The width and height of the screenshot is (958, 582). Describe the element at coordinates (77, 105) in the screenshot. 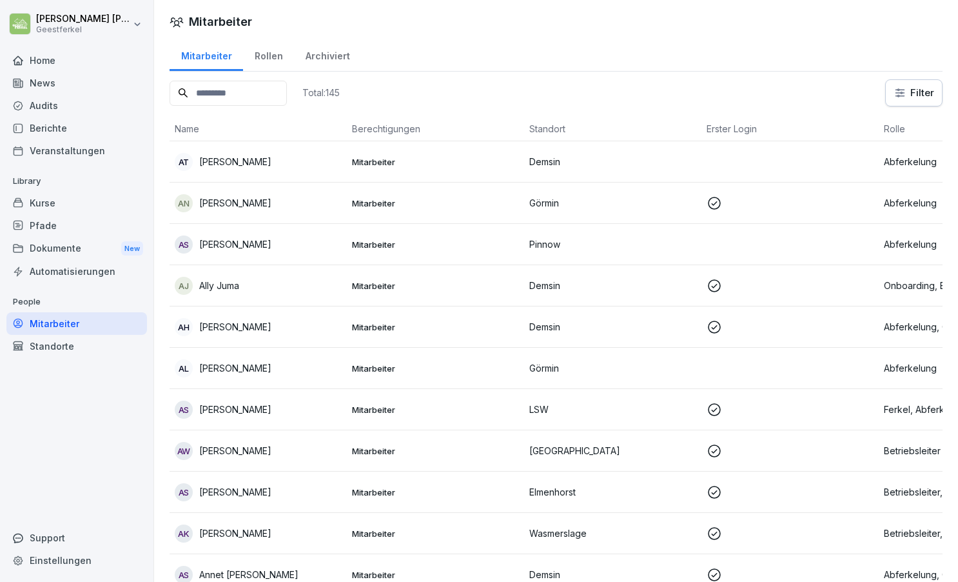

I see `a: Audits` at that location.